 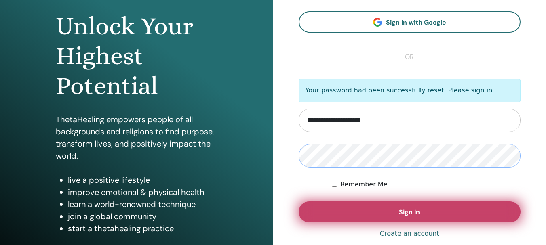 I want to click on li: learn a world-renowned technique, so click(x=143, y=204).